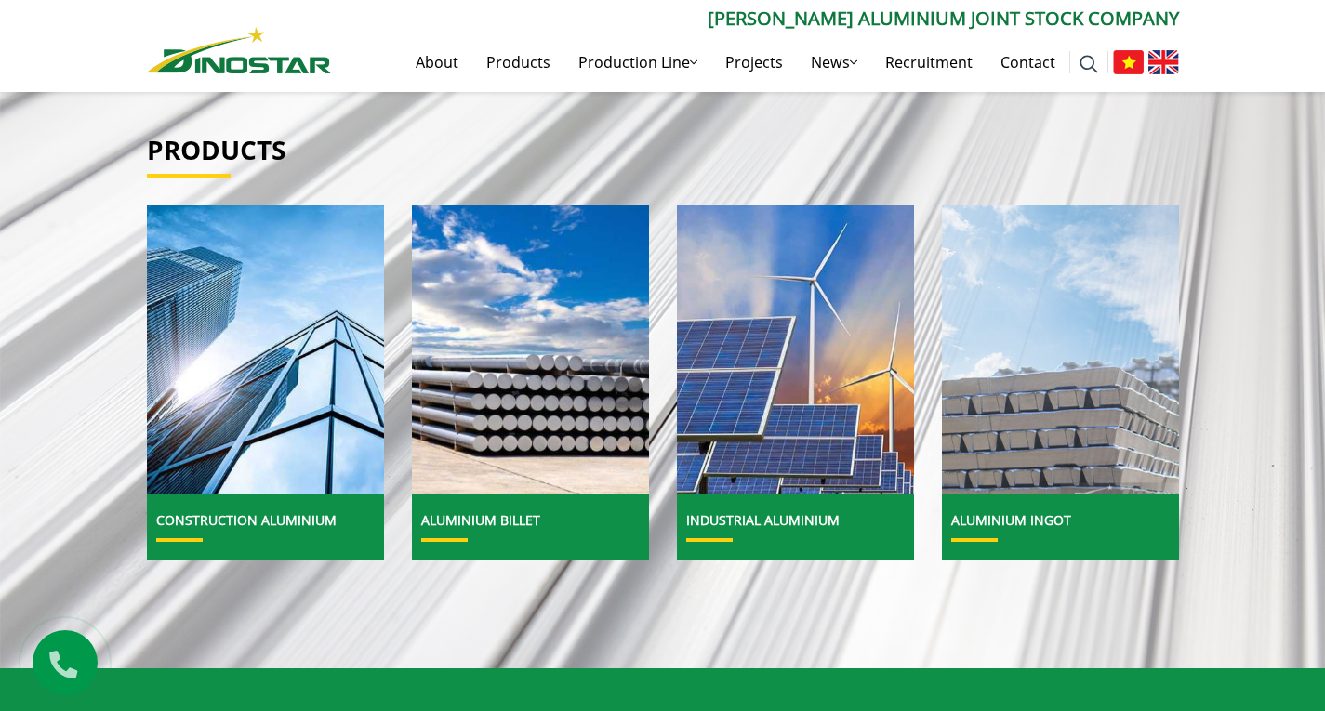  I want to click on a: Projects, so click(754, 62).